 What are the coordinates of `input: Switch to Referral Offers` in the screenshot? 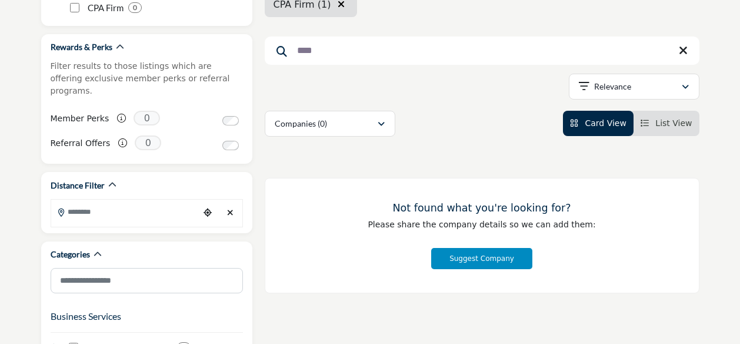 It's located at (231, 145).